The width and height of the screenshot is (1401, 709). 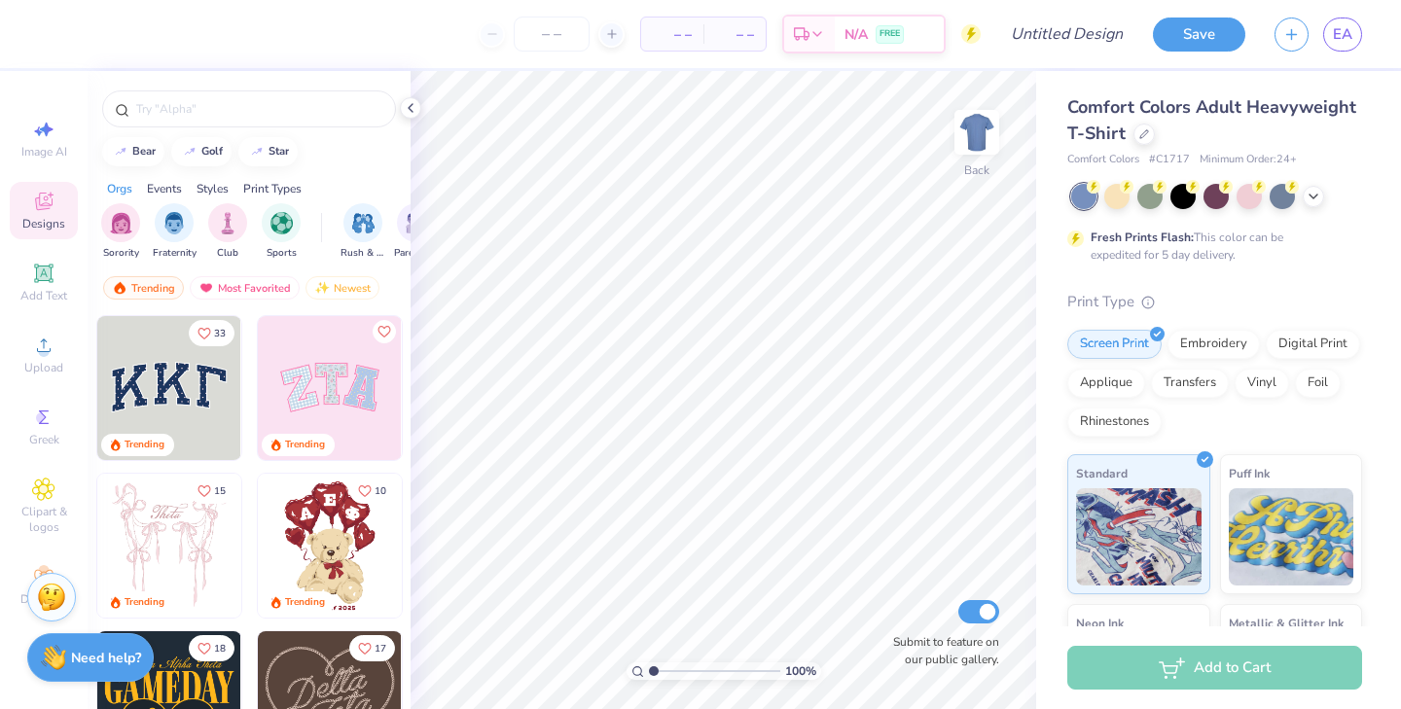 I want to click on div: filter for Sports, so click(x=281, y=232).